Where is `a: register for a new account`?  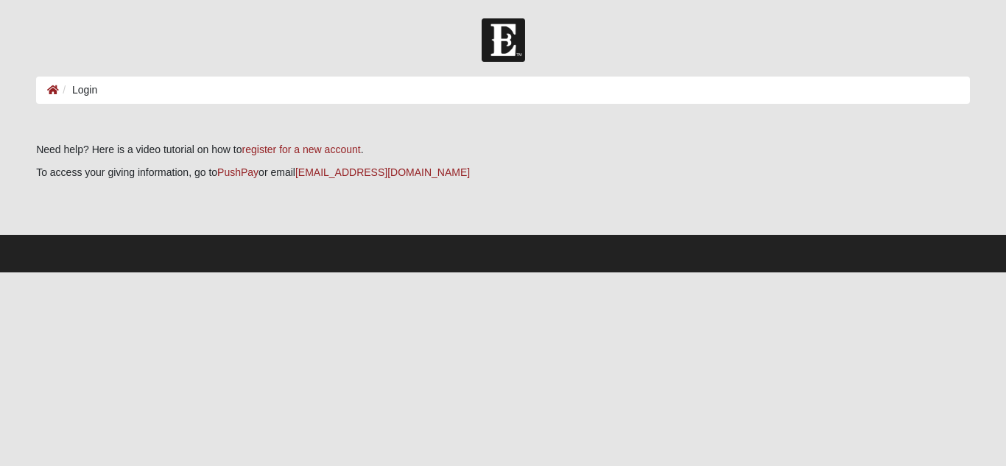 a: register for a new account is located at coordinates (301, 149).